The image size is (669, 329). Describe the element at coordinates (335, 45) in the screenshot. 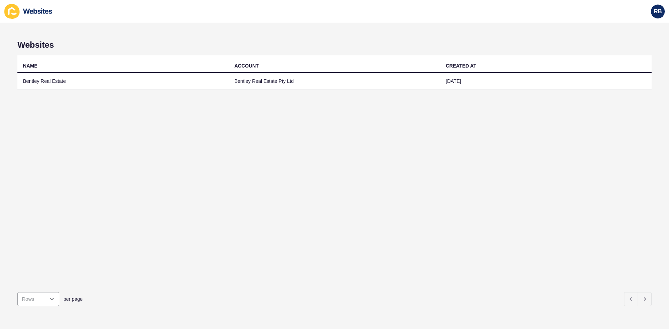

I see `h1: Websites` at that location.